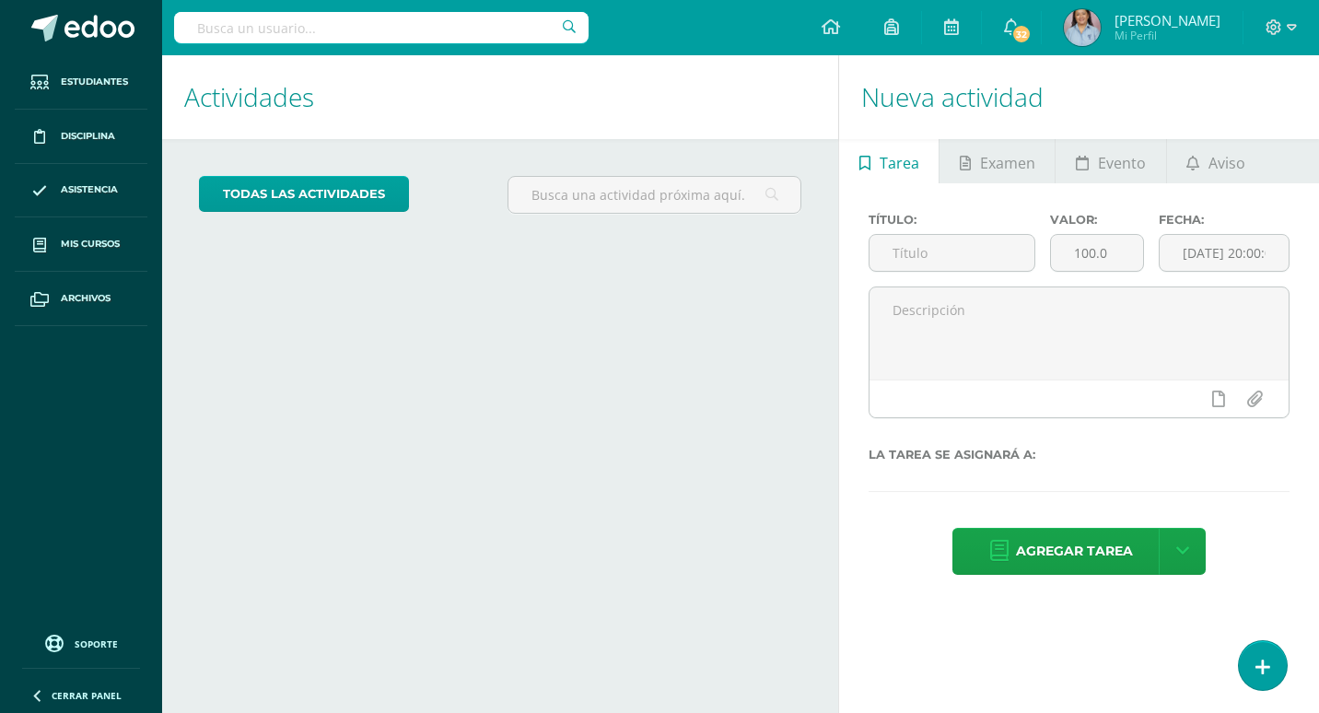 This screenshot has width=1319, height=713. I want to click on a: Disciplina, so click(81, 136).